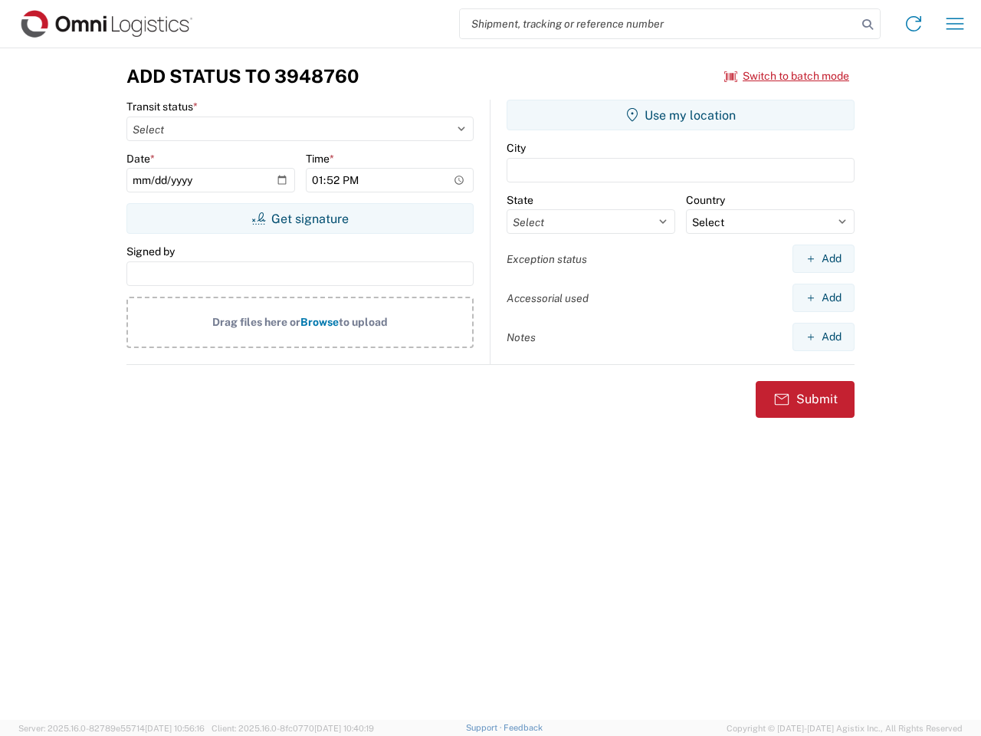  I want to click on label: Date, so click(140, 159).